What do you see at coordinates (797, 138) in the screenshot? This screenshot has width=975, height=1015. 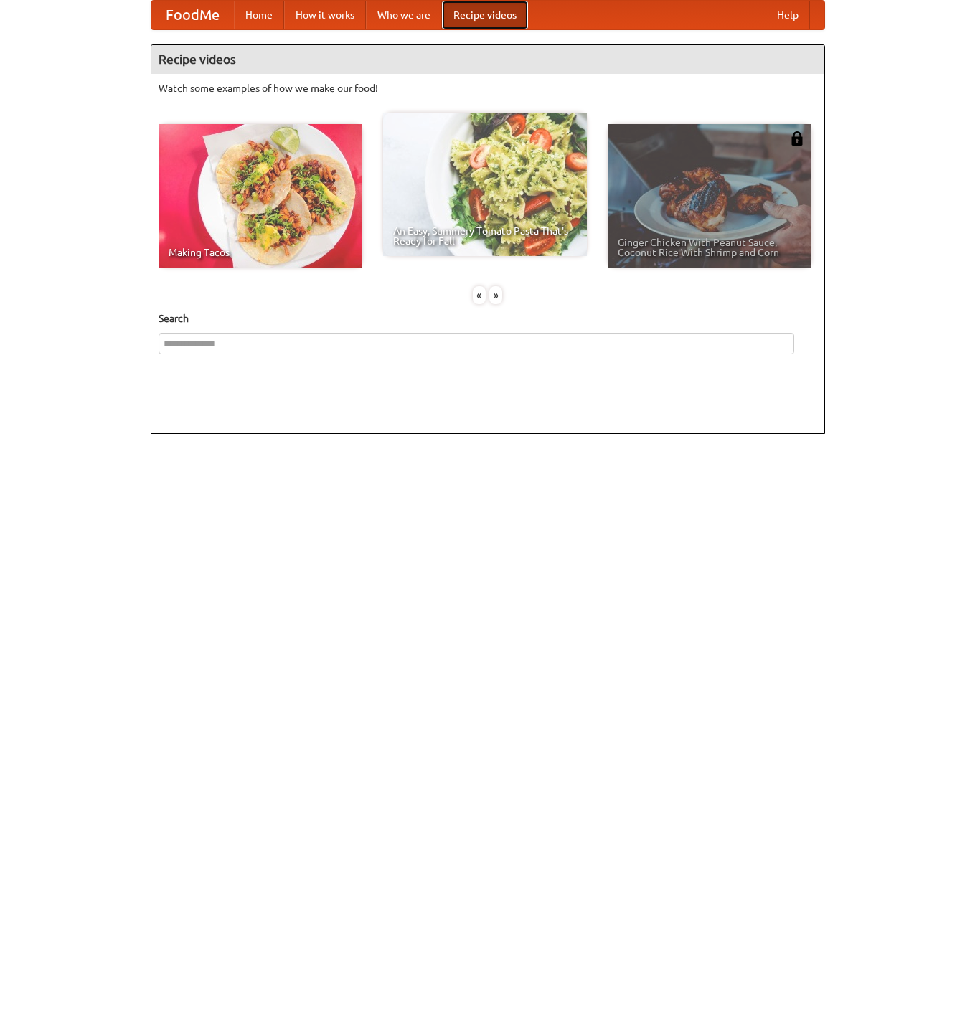 I see `img: 483408.png` at bounding box center [797, 138].